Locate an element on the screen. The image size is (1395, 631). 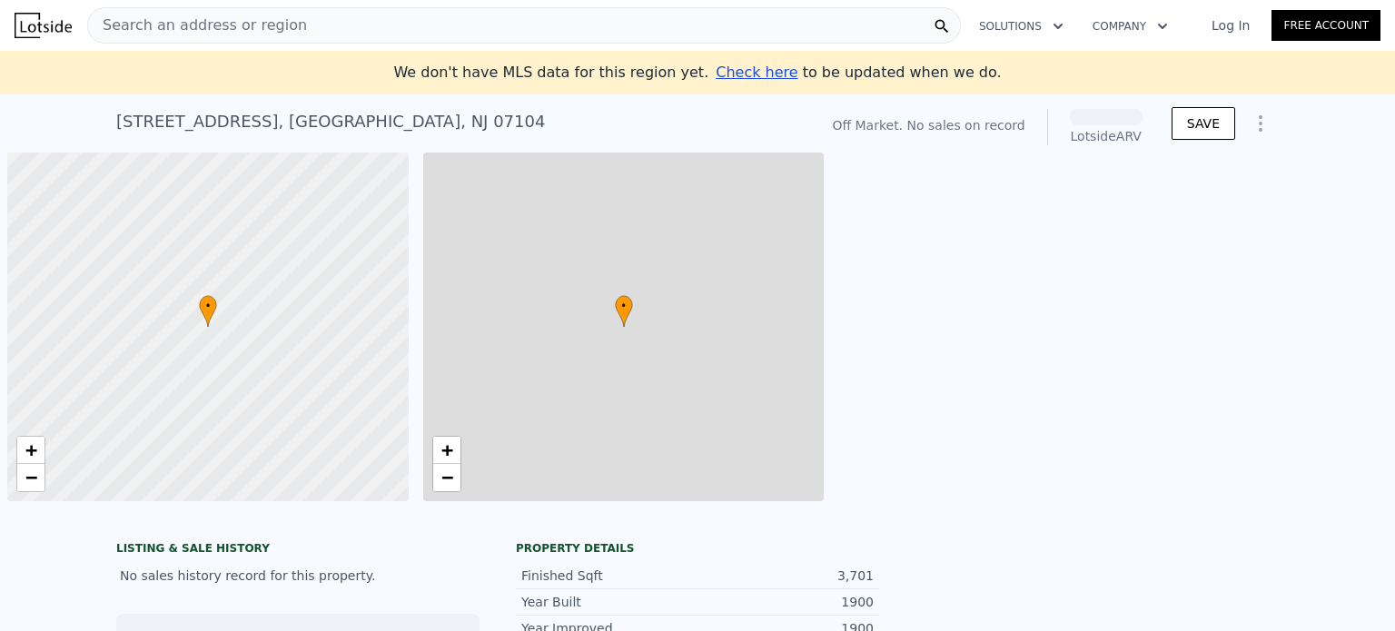
div: 1900 is located at coordinates (786, 602).